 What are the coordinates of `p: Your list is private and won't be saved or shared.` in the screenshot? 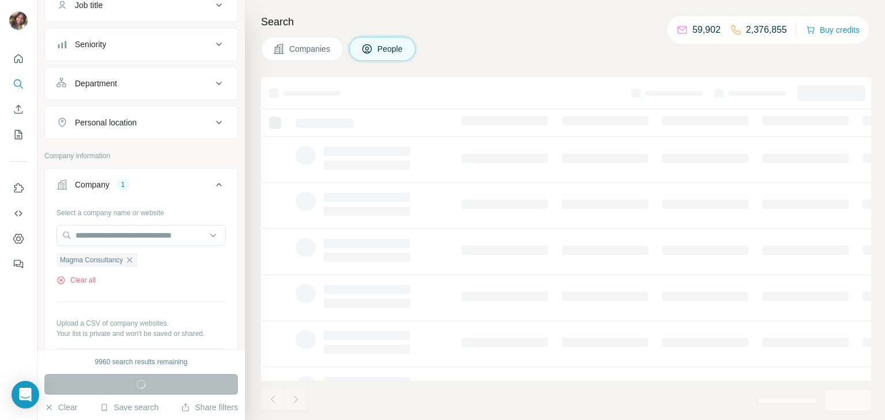 It's located at (141, 334).